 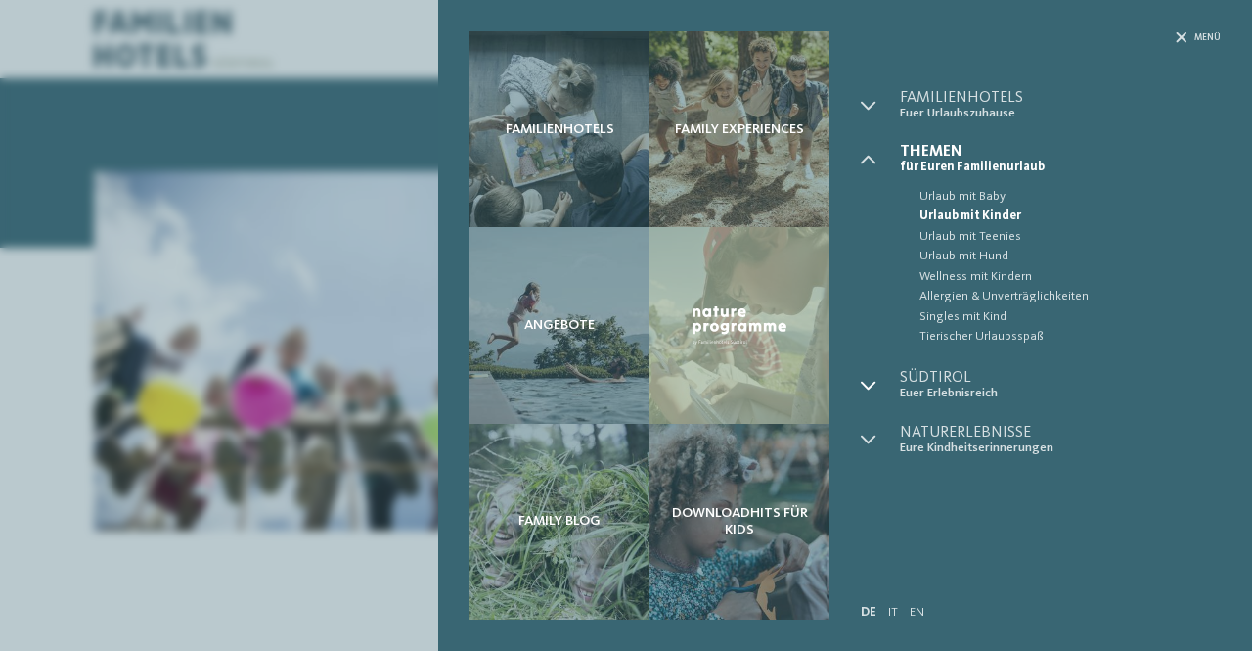 What do you see at coordinates (560, 129) in the screenshot?
I see `a: Kinderhotel in Südtirol für Spiel, Spaß und Action Familienhotels` at bounding box center [560, 129].